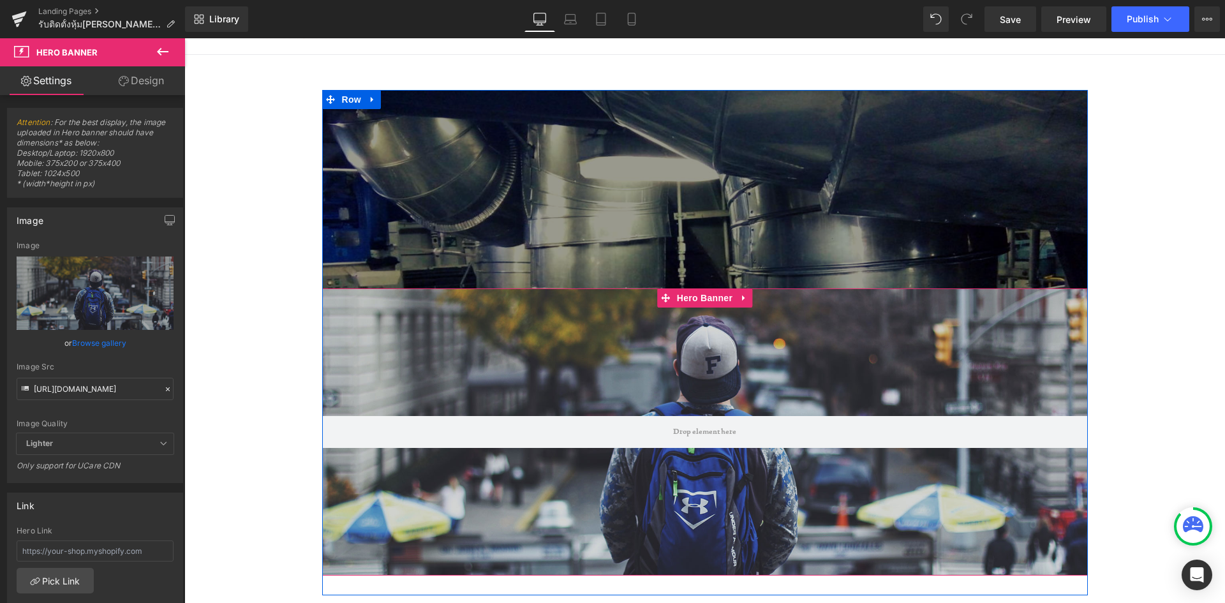  Describe the element at coordinates (95, 551) in the screenshot. I see `input: https://your-shop.myshopify.com` at that location.